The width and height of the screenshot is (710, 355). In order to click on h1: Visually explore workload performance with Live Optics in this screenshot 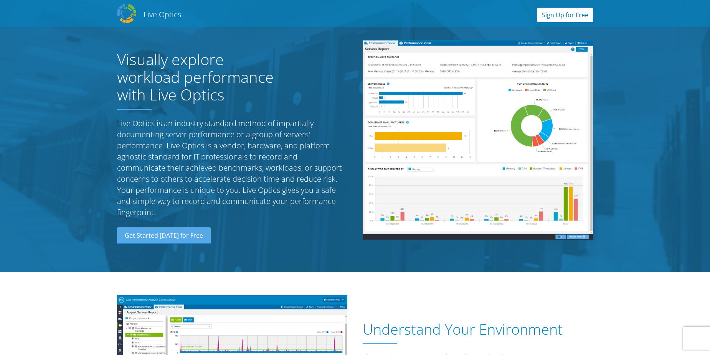, I will do `click(203, 77)`.